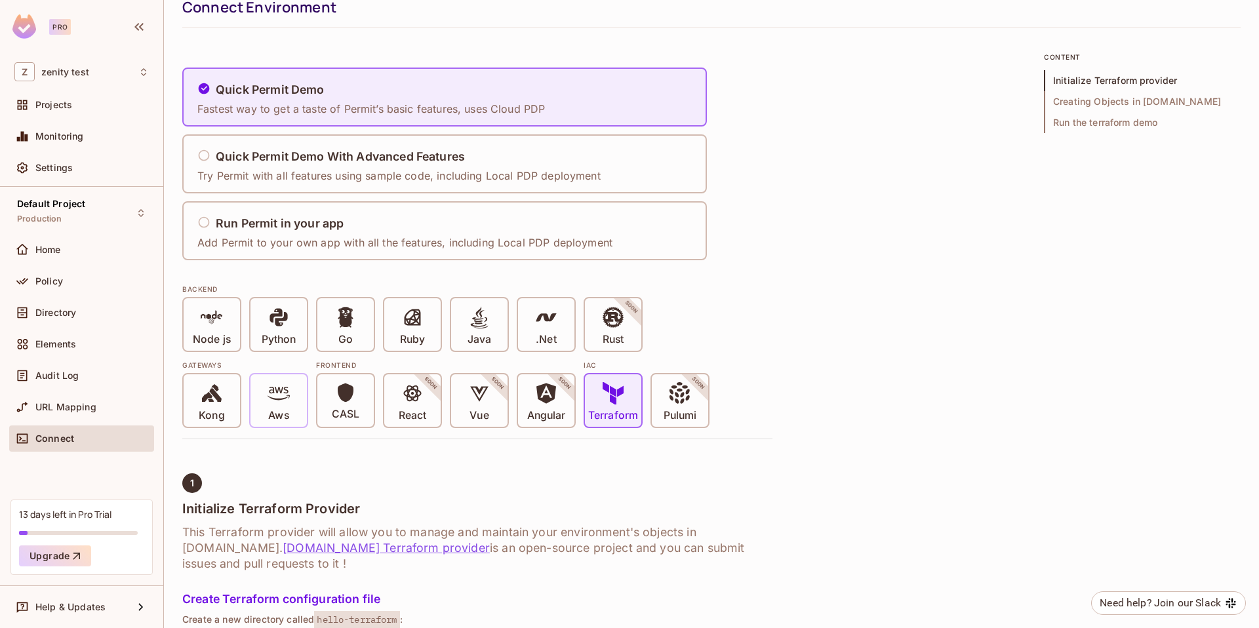 The image size is (1259, 628). What do you see at coordinates (60, 136) in the screenshot?
I see `span: Monitoring` at bounding box center [60, 136].